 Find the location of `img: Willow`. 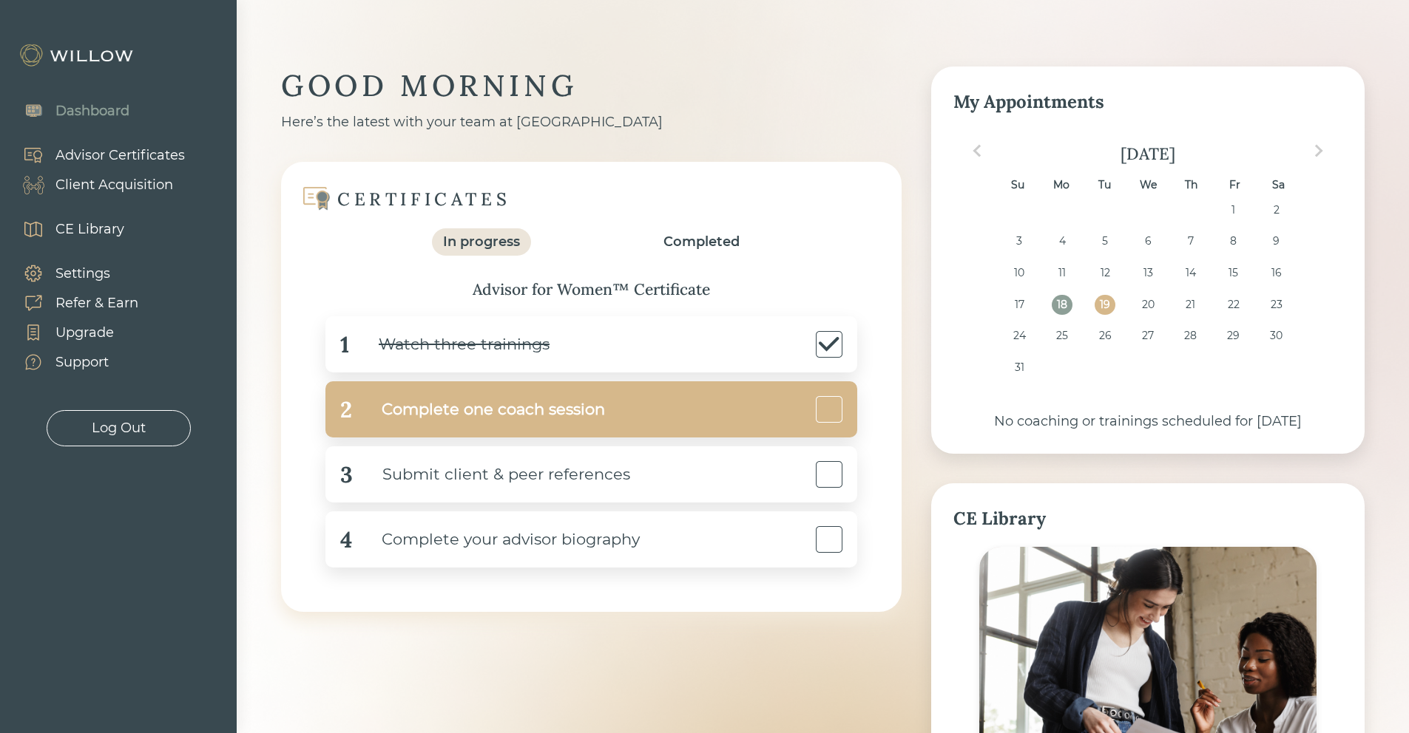

img: Willow is located at coordinates (78, 55).